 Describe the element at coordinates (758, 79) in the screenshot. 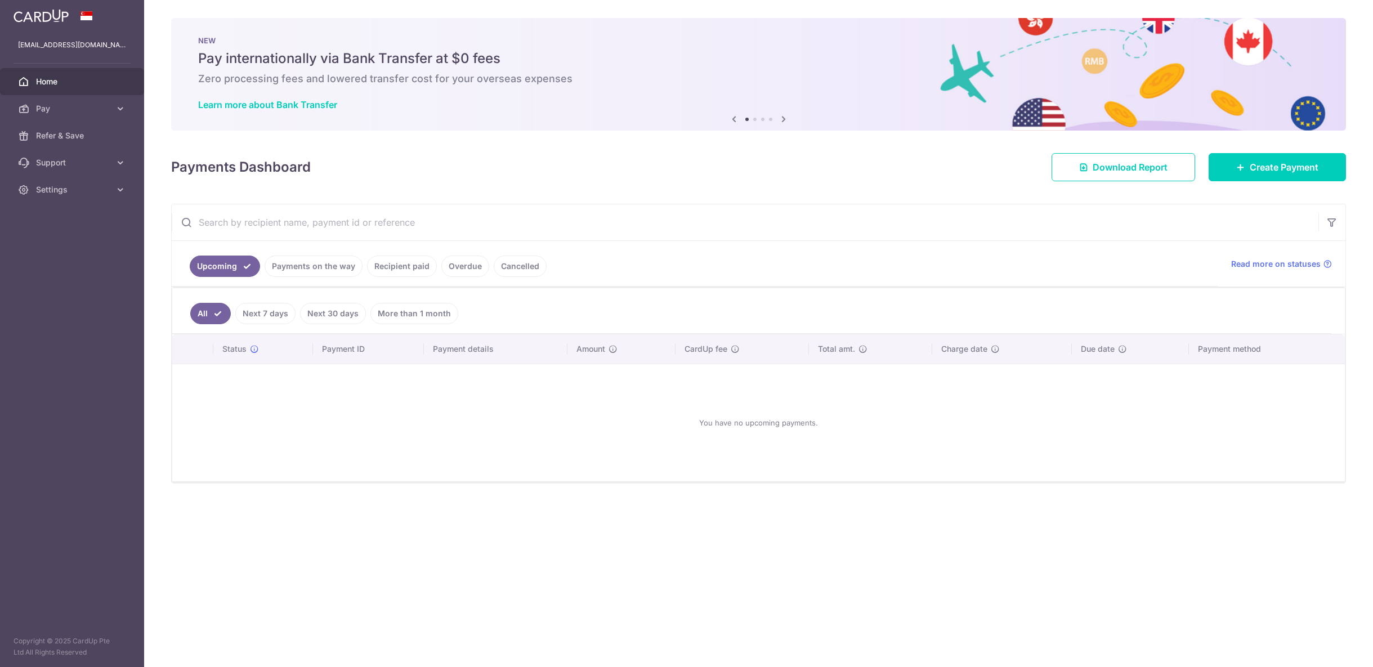

I see `h6: Zero processing fees and lowered transfer cost for your overseas expenses` at that location.